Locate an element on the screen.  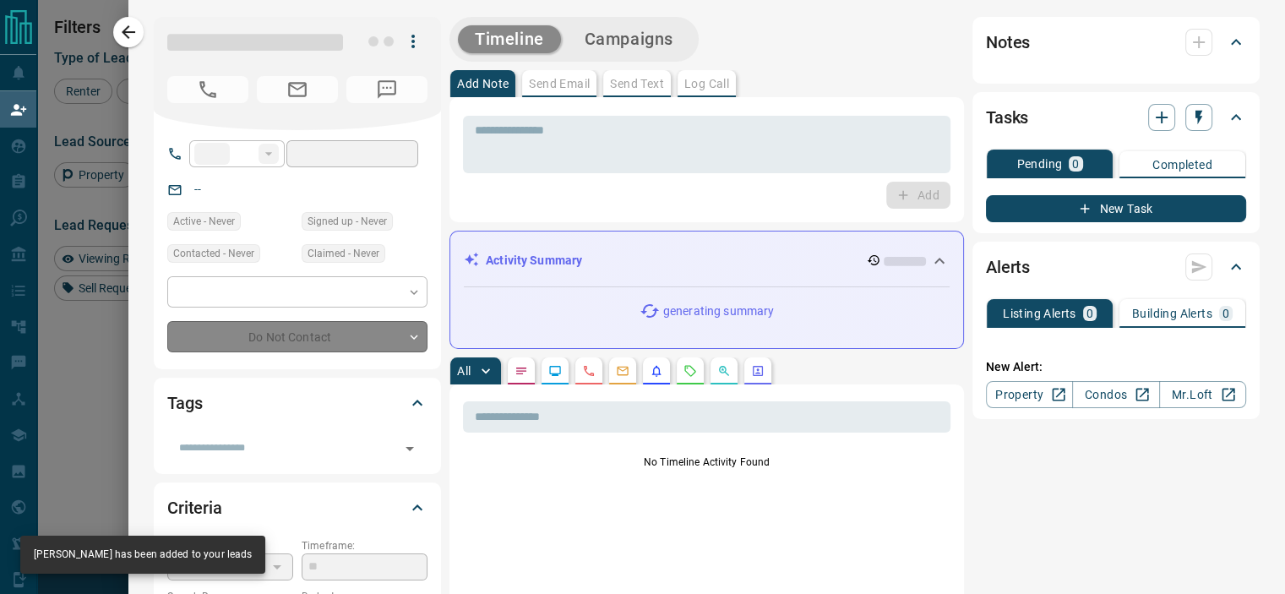
svg: Calls is located at coordinates (589, 371).